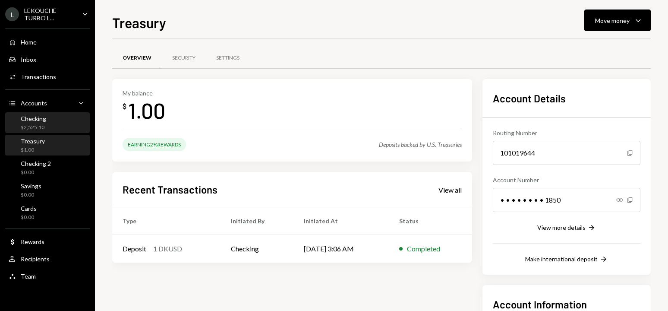  I want to click on a: Rewards, so click(47, 241).